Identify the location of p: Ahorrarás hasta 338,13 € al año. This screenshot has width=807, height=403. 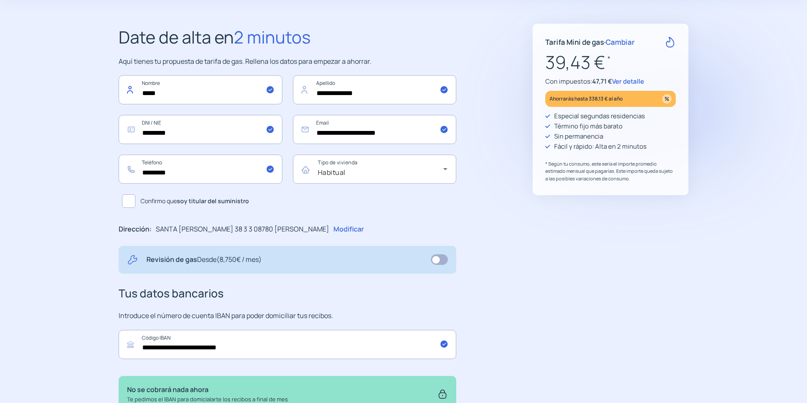
(586, 98).